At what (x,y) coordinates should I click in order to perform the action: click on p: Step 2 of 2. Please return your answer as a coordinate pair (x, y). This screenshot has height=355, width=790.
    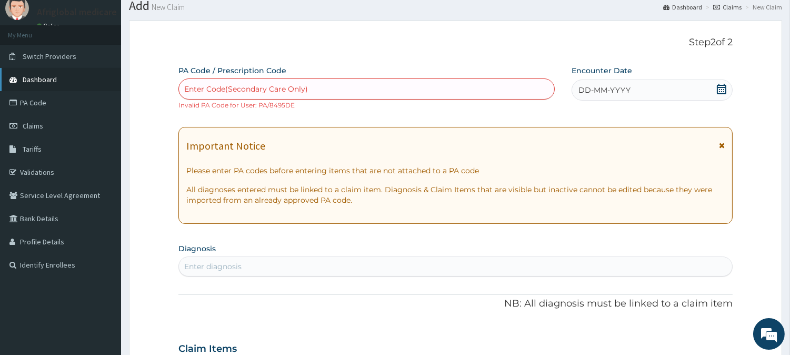
    Looking at the image, I should click on (455, 43).